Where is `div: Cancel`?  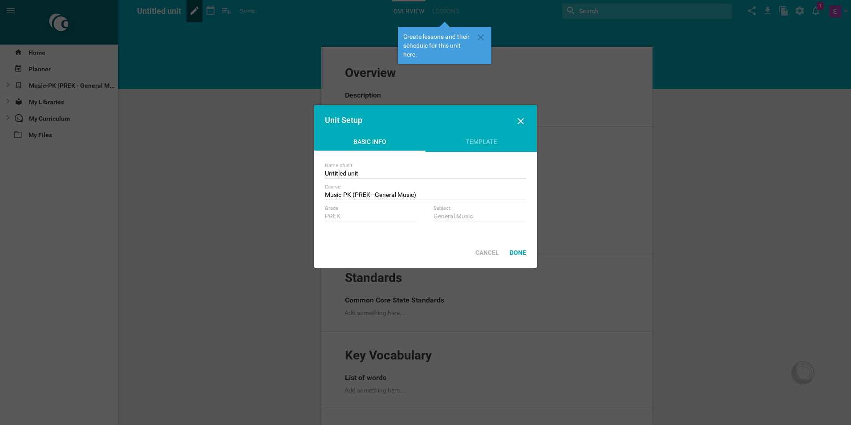 div: Cancel is located at coordinates (487, 252).